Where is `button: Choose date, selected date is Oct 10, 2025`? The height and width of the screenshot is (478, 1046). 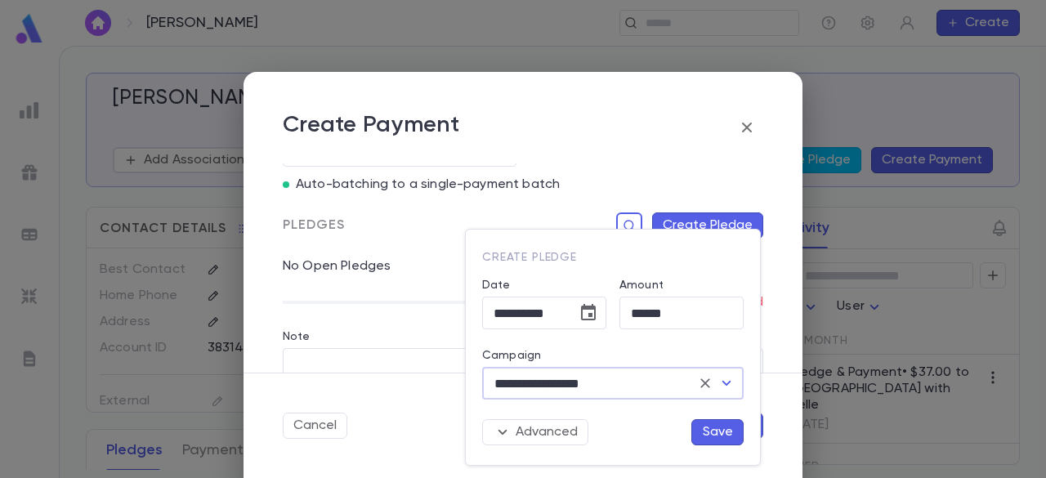 button: Choose date, selected date is Oct 10, 2025 is located at coordinates (589, 313).